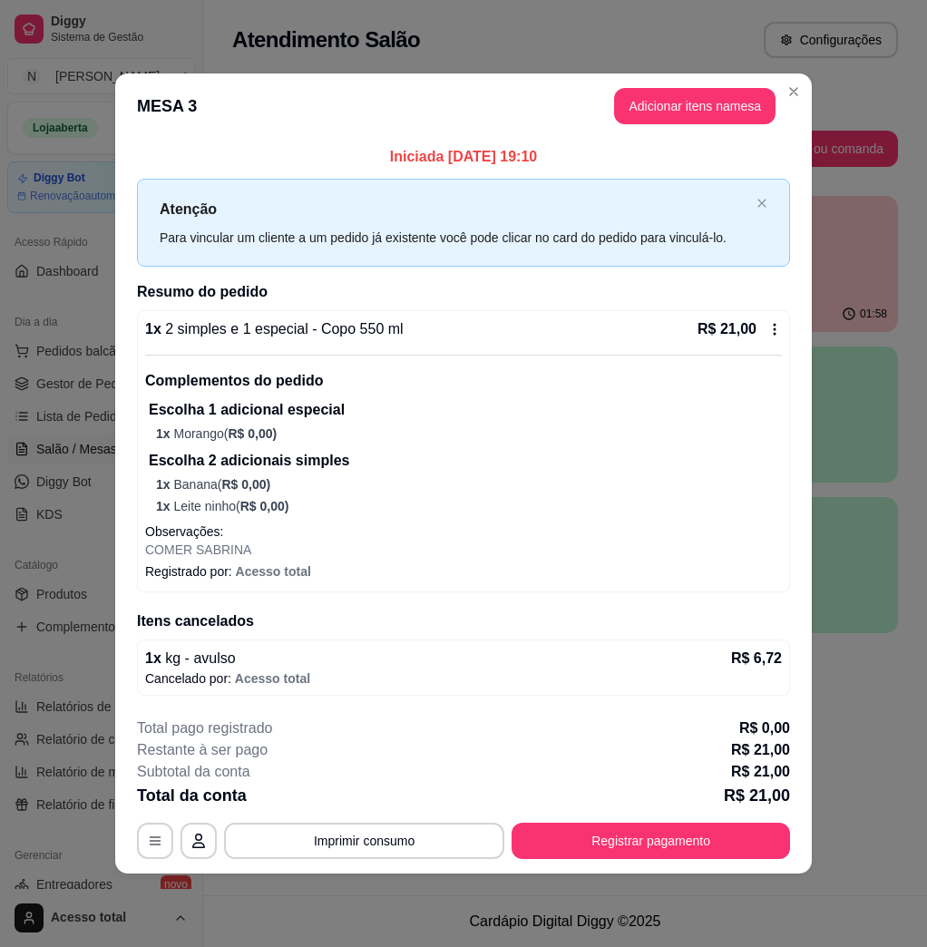 Image resolution: width=927 pixels, height=947 pixels. I want to click on div: Para vincular um cliente a um pedido já existente você pode clicar no card do pedido para vinculá..., so click(455, 238).